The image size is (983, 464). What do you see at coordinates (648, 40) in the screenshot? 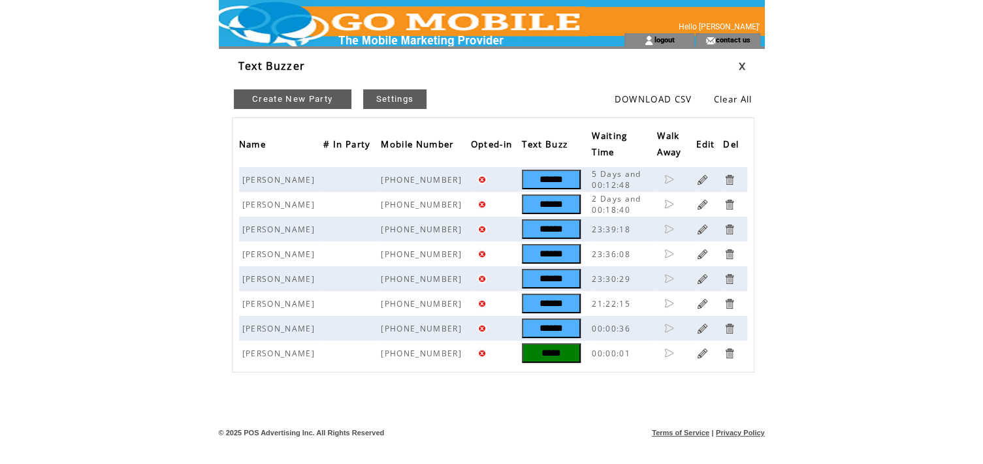
I see `img: account_icon.gif` at bounding box center [648, 40].